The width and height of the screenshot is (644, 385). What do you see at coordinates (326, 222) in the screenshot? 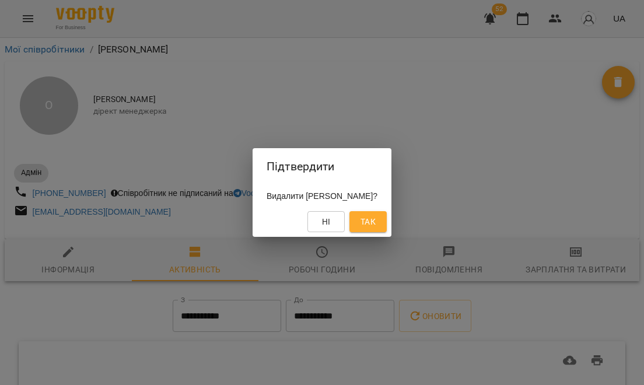
I see `span: Ні` at bounding box center [326, 222].